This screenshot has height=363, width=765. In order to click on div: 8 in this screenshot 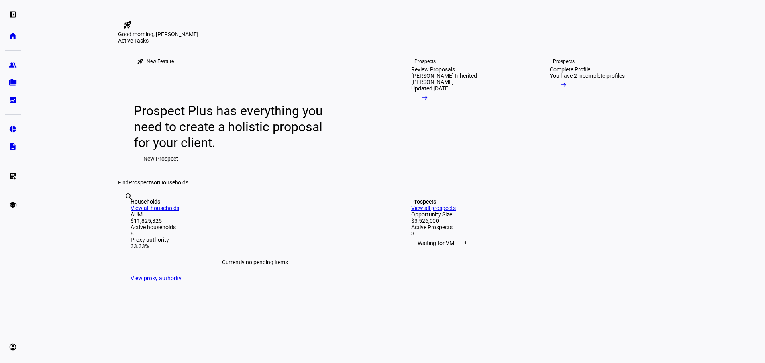, I will do `click(255, 233)`.